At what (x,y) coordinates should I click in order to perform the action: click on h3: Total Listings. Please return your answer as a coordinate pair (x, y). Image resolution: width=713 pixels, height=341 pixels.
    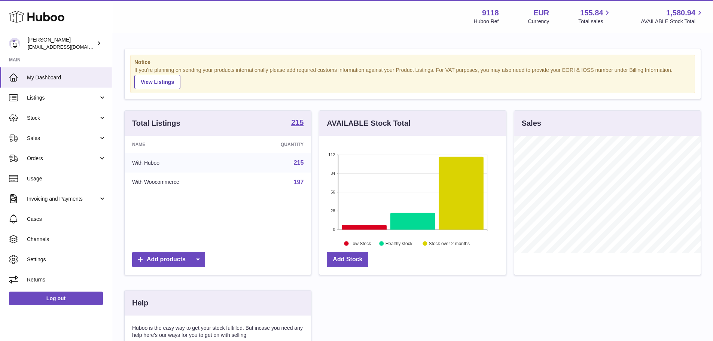
    Looking at the image, I should click on (156, 123).